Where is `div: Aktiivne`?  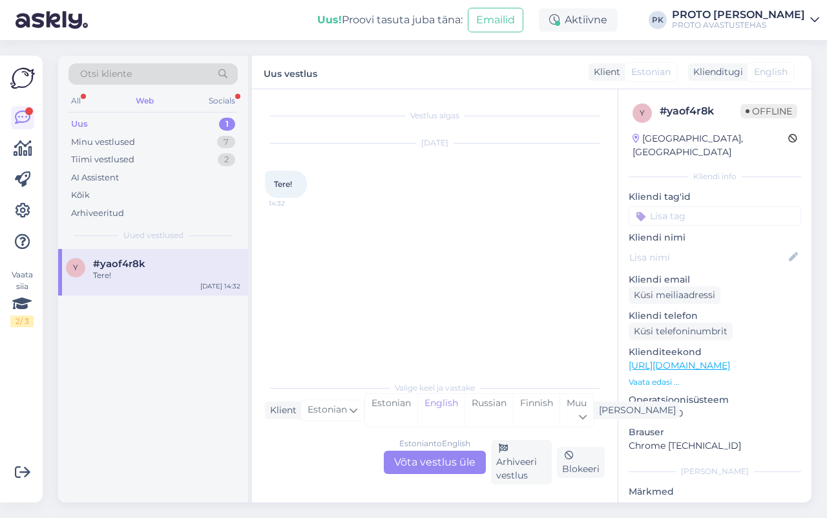
div: Aktiivne is located at coordinates (579, 20).